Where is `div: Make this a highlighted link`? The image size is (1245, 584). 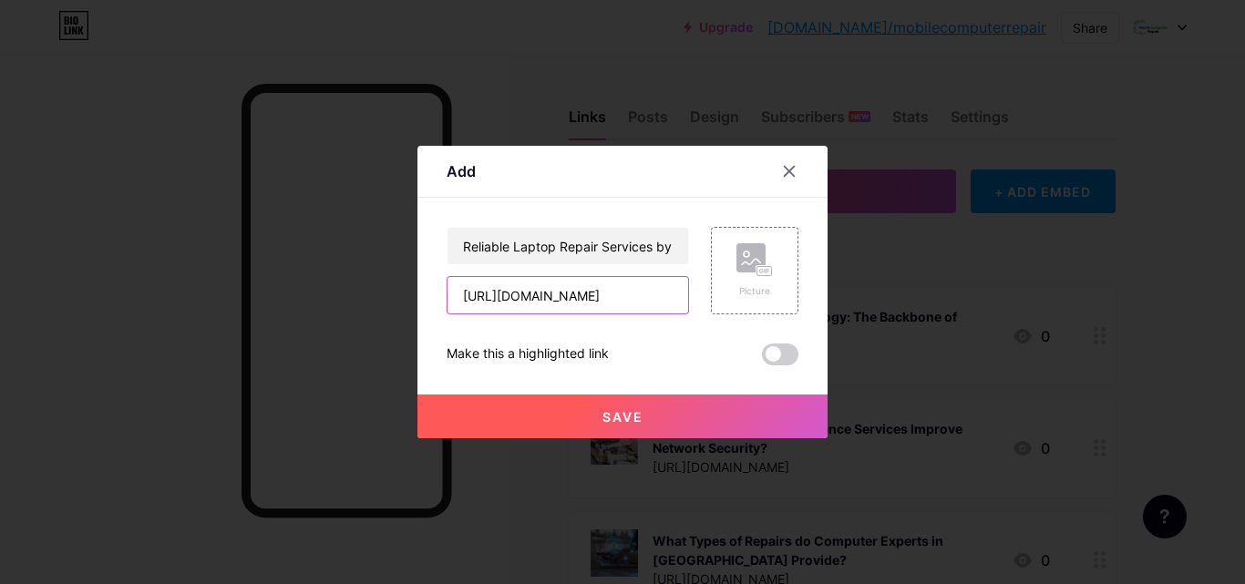
div: Make this a highlighted link is located at coordinates (528, 355).